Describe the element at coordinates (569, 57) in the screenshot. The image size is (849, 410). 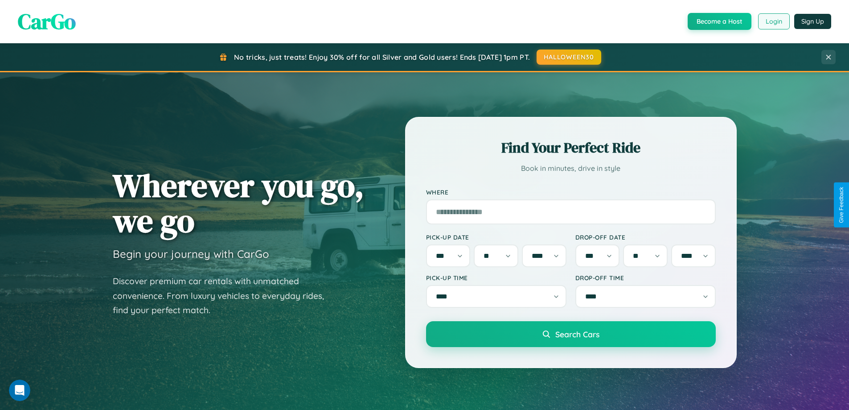
I see `button: HALLOWEEN30` at that location.